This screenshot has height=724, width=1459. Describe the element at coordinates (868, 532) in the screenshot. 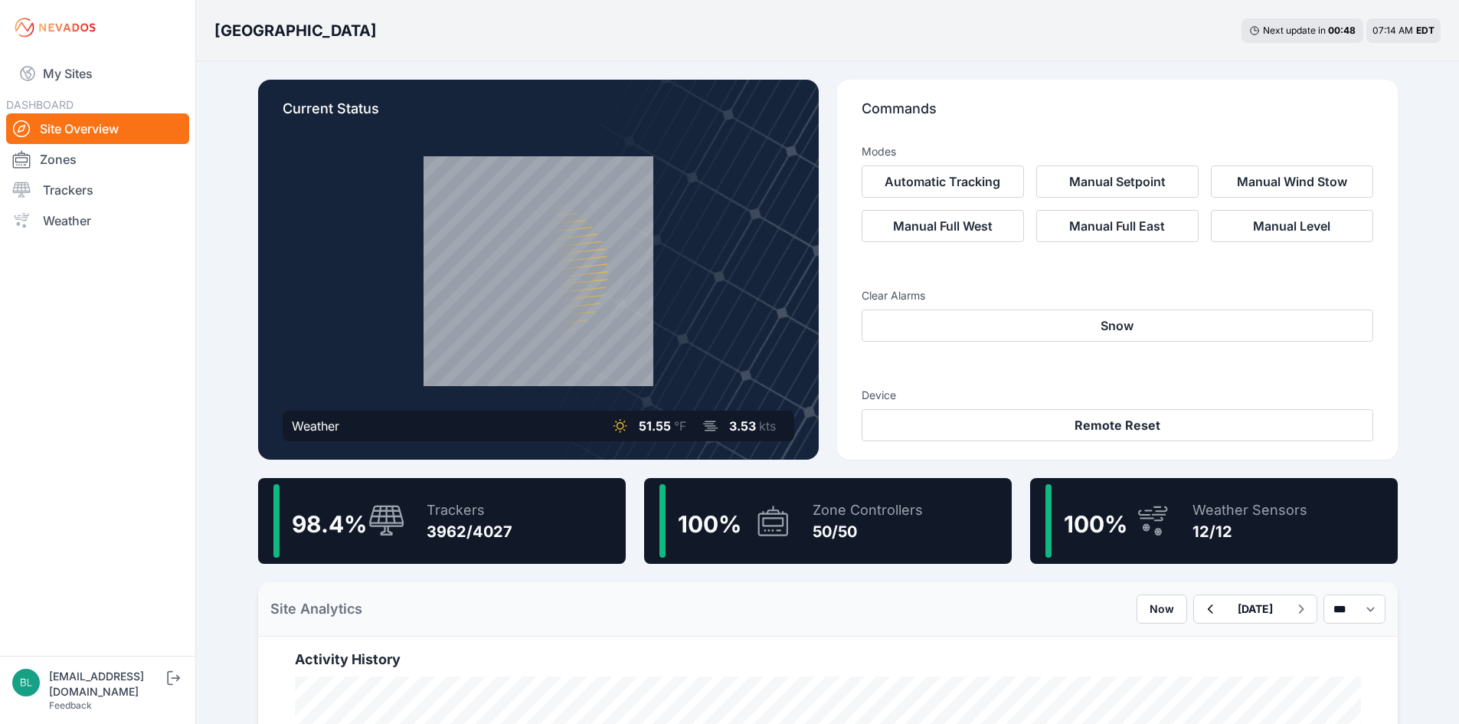

I see `div: 50/50` at that location.